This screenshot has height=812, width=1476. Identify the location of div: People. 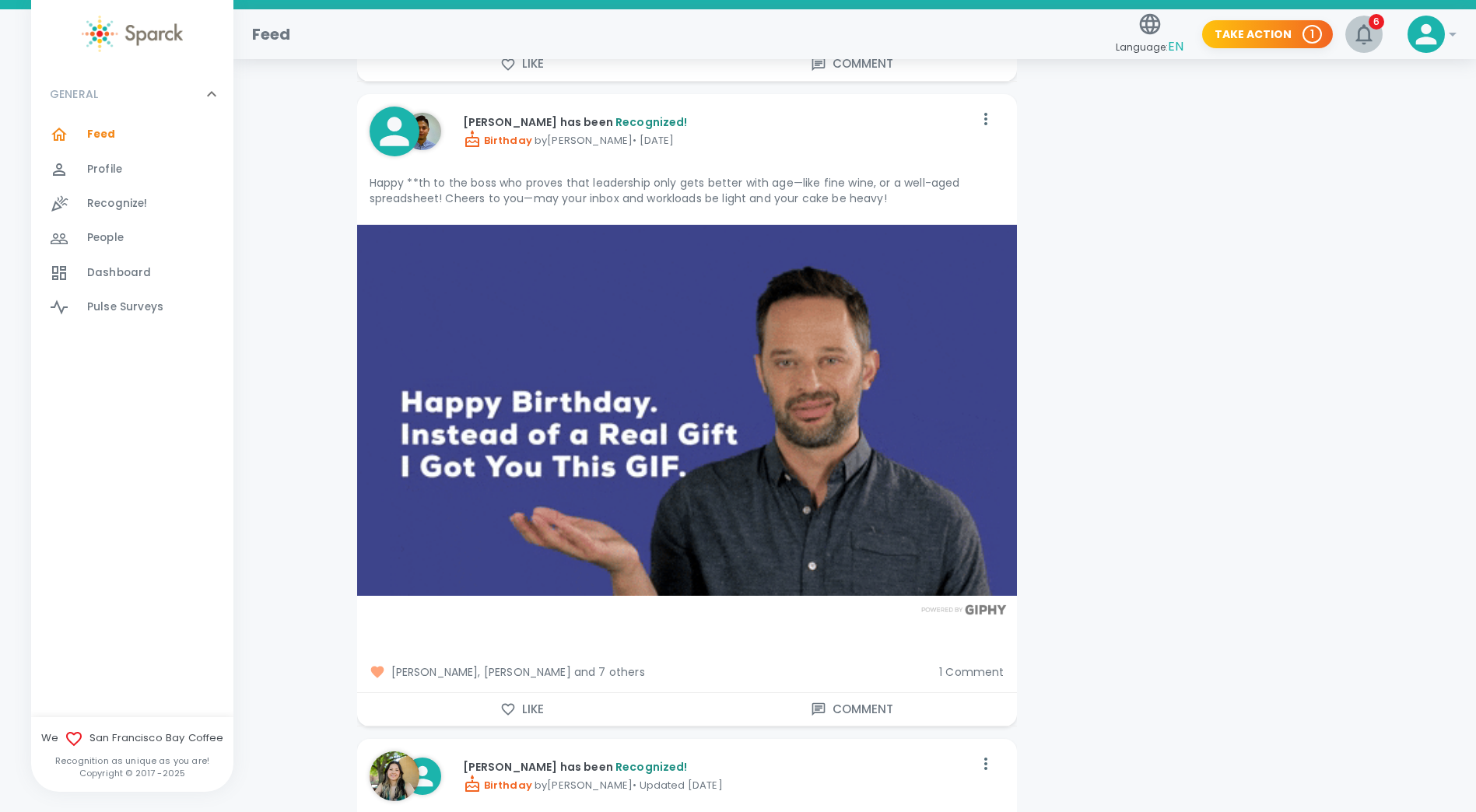
(132, 238).